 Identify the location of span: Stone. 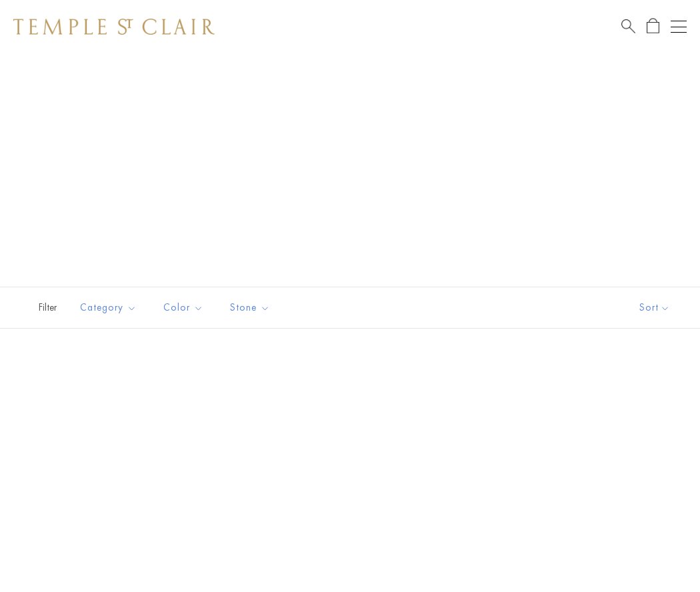
(251, 307).